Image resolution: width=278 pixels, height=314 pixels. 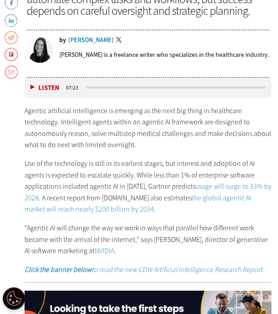 What do you see at coordinates (14, 298) in the screenshot?
I see `div: Cookie Settings` at bounding box center [14, 298].